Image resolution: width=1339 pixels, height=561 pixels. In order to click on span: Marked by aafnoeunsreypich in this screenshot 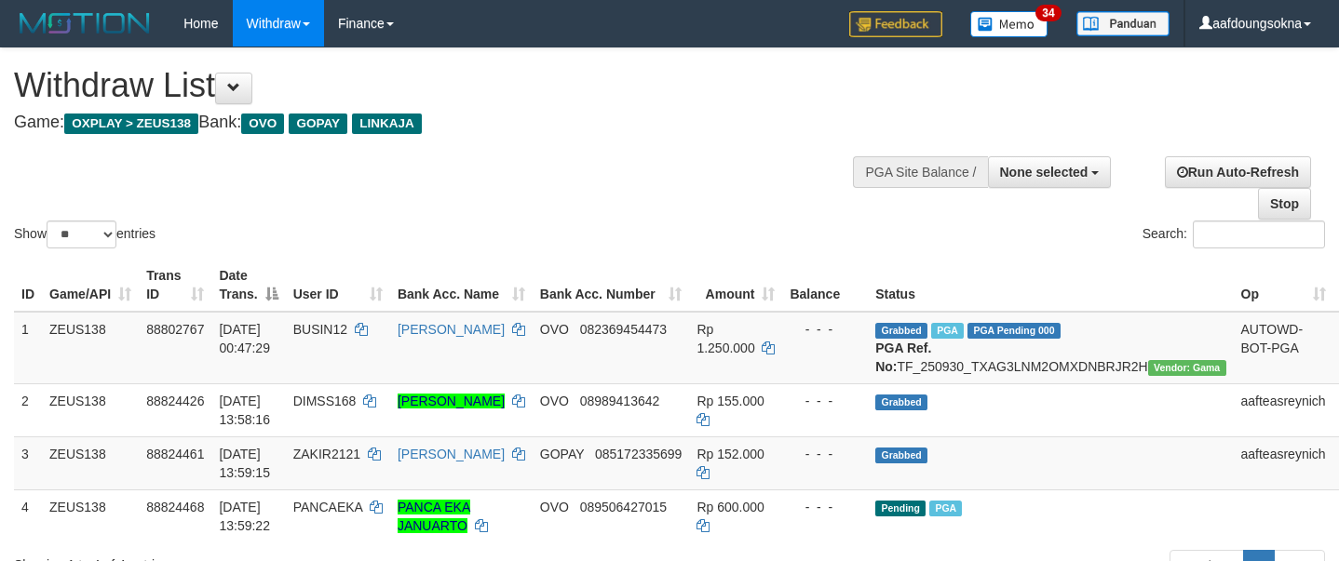, I will do `click(945, 508)`.